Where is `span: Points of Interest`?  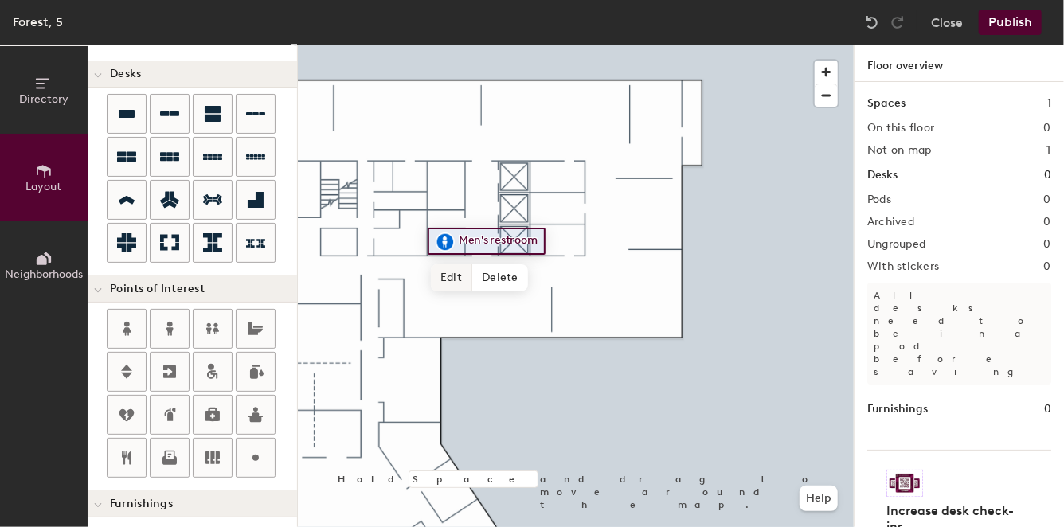
span: Points of Interest is located at coordinates (157, 289).